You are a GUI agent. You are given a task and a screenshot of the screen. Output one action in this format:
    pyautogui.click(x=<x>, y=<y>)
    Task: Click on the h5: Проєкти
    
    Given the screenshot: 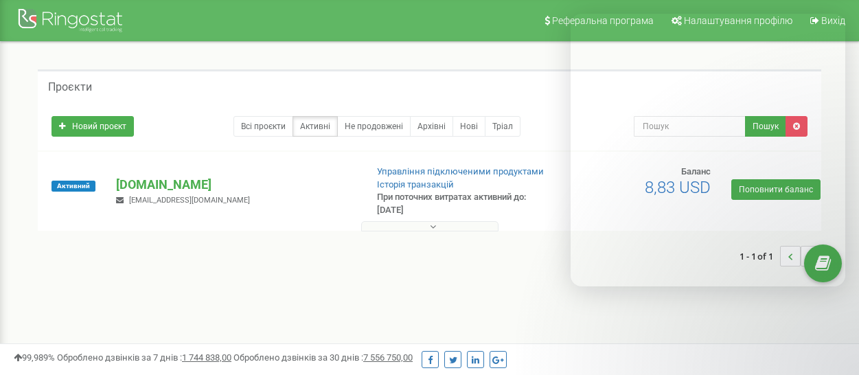 What is the action you would take?
    pyautogui.click(x=70, y=87)
    